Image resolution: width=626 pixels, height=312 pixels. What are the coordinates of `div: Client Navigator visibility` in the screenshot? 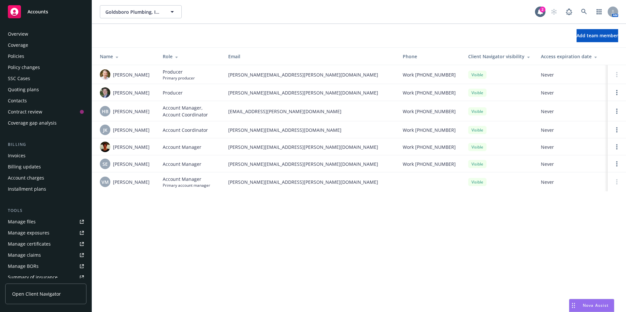 It's located at (499, 56).